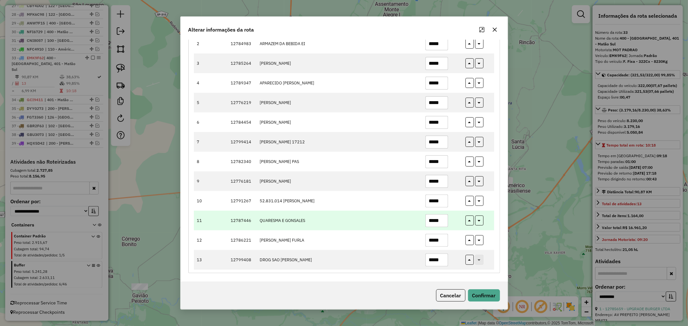 Image resolution: width=688 pixels, height=326 pixels. I want to click on td: 8, so click(210, 161).